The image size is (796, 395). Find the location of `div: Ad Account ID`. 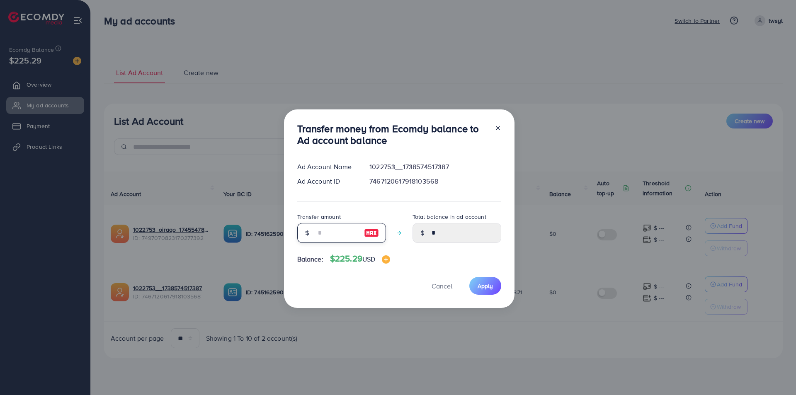

div: Ad Account ID is located at coordinates (327, 181).